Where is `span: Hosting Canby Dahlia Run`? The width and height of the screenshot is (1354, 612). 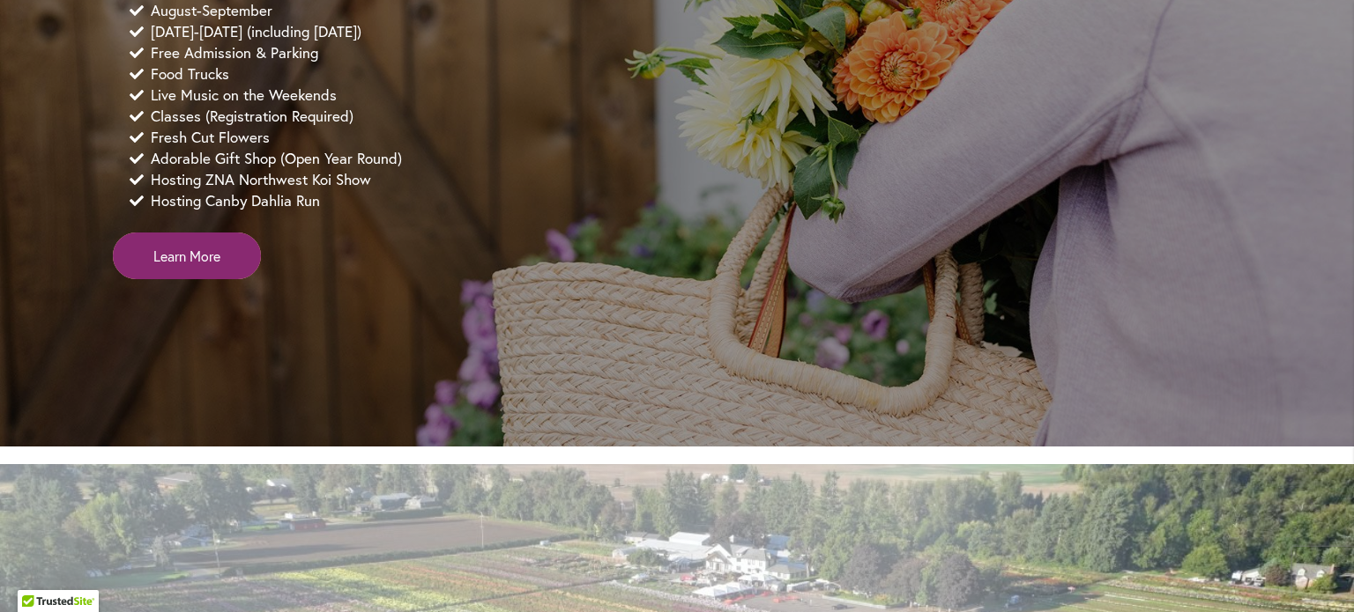
span: Hosting Canby Dahlia Run is located at coordinates (235, 201).